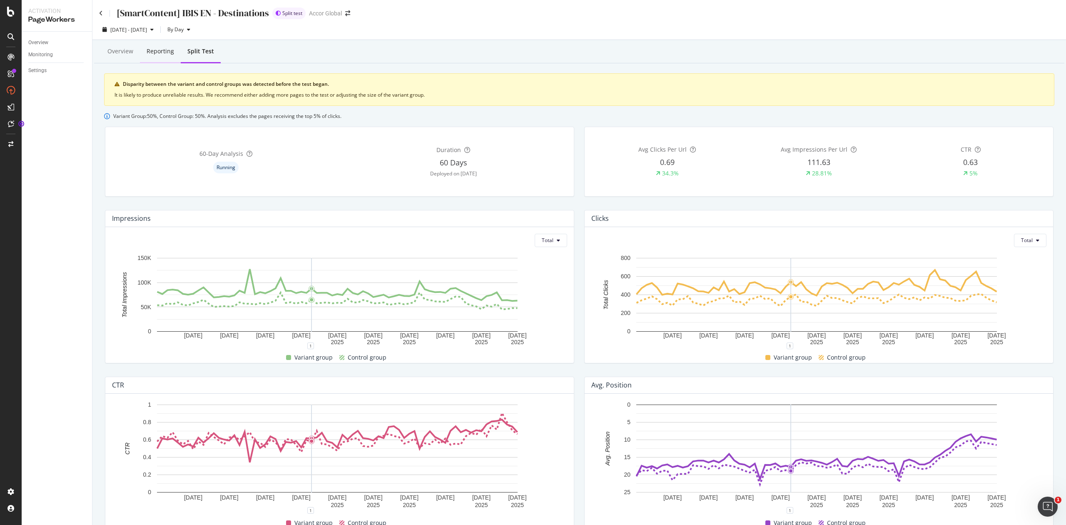  I want to click on text: 0.4, so click(147, 457).